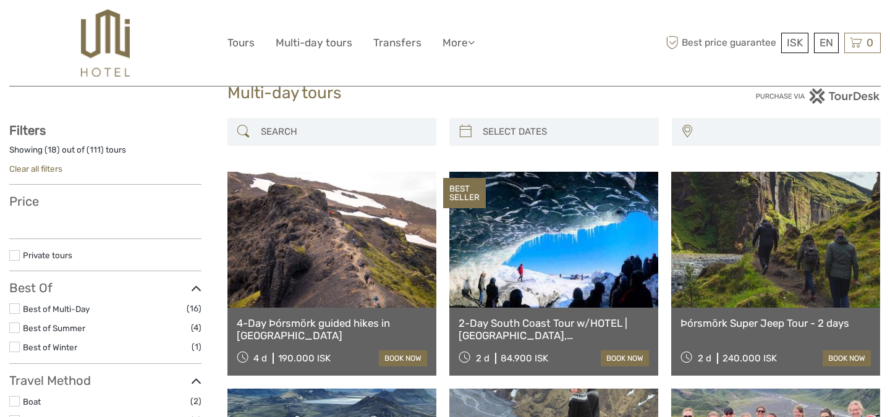 This screenshot has height=417, width=890. Describe the element at coordinates (50, 347) in the screenshot. I see `a: Best of Winter` at that location.